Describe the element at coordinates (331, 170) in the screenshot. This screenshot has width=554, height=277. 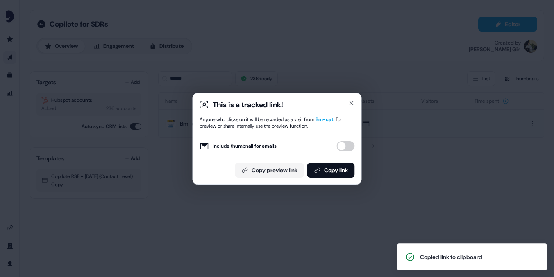
I see `button: Copy link` at that location.